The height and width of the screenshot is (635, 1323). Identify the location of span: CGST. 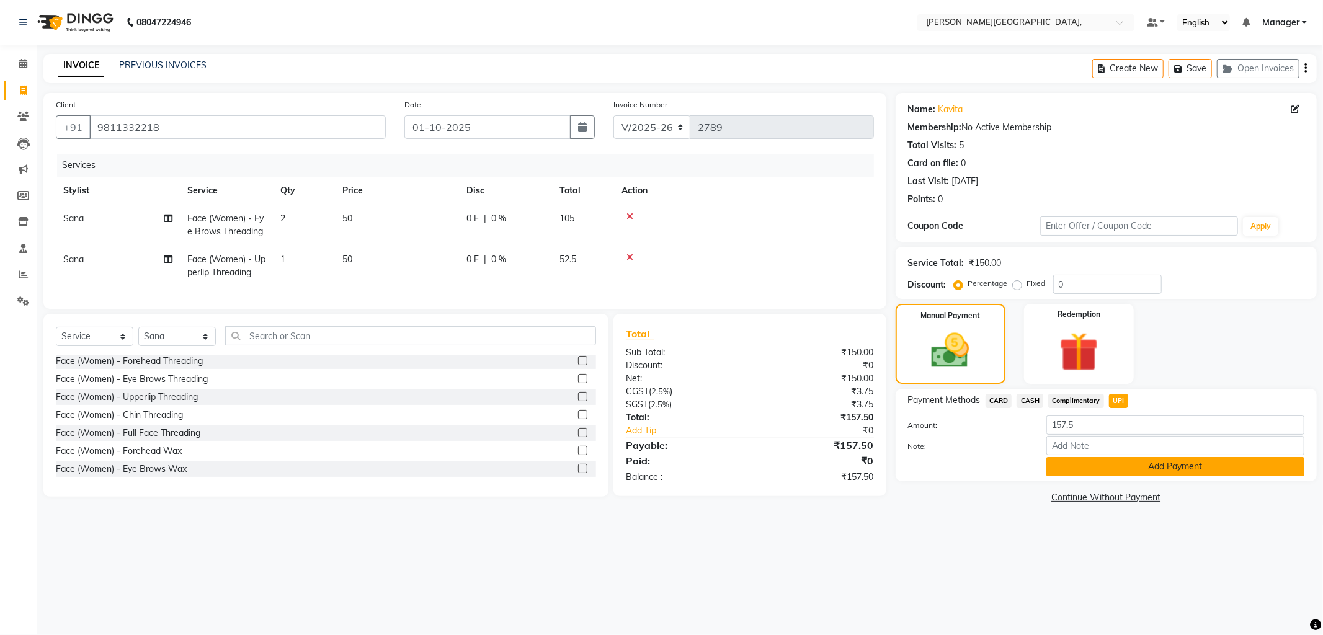
(637, 391).